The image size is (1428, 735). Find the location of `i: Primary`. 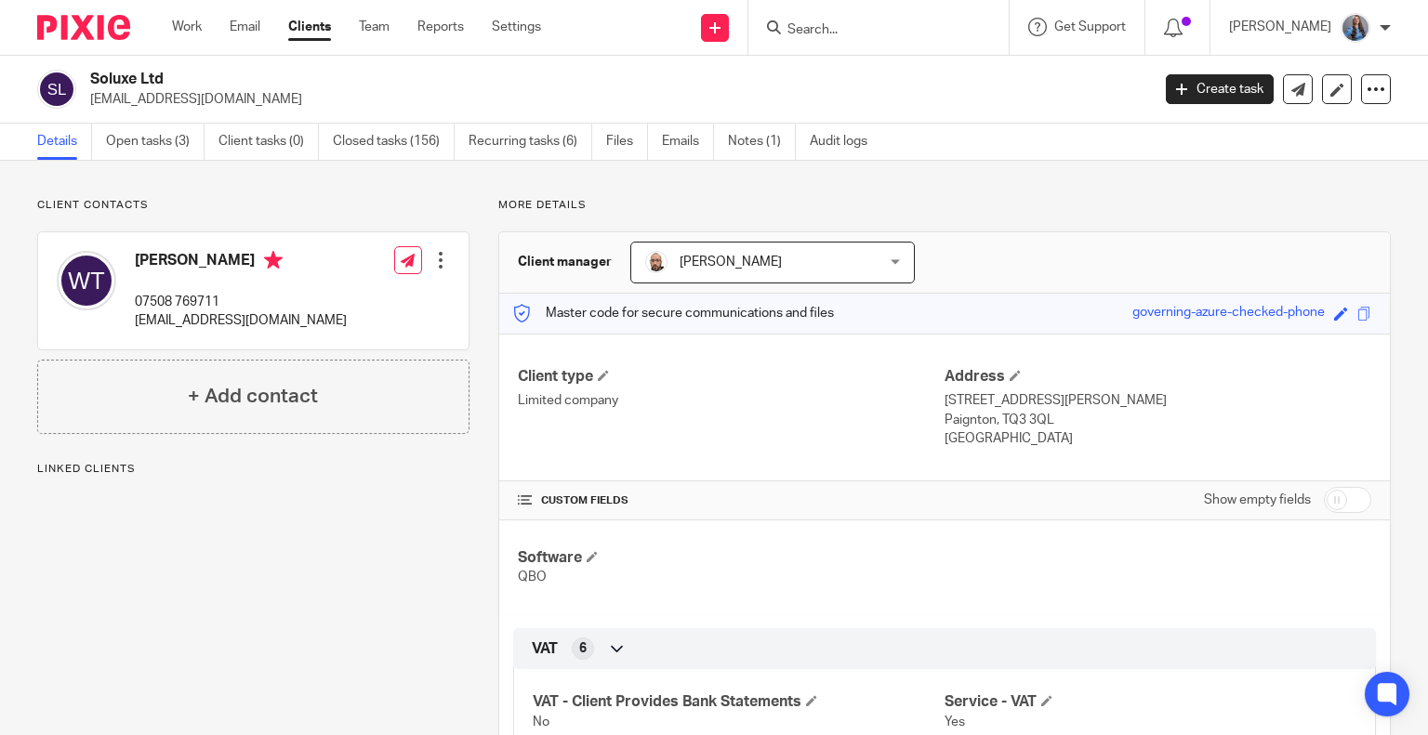

i: Primary is located at coordinates (273, 260).